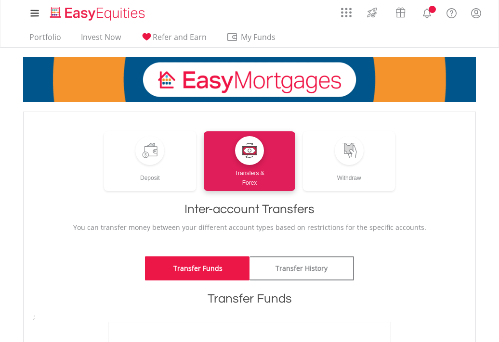 The height and width of the screenshot is (342, 499). Describe the element at coordinates (98, 13) in the screenshot. I see `img: EasyEquities_Logo.png` at that location.